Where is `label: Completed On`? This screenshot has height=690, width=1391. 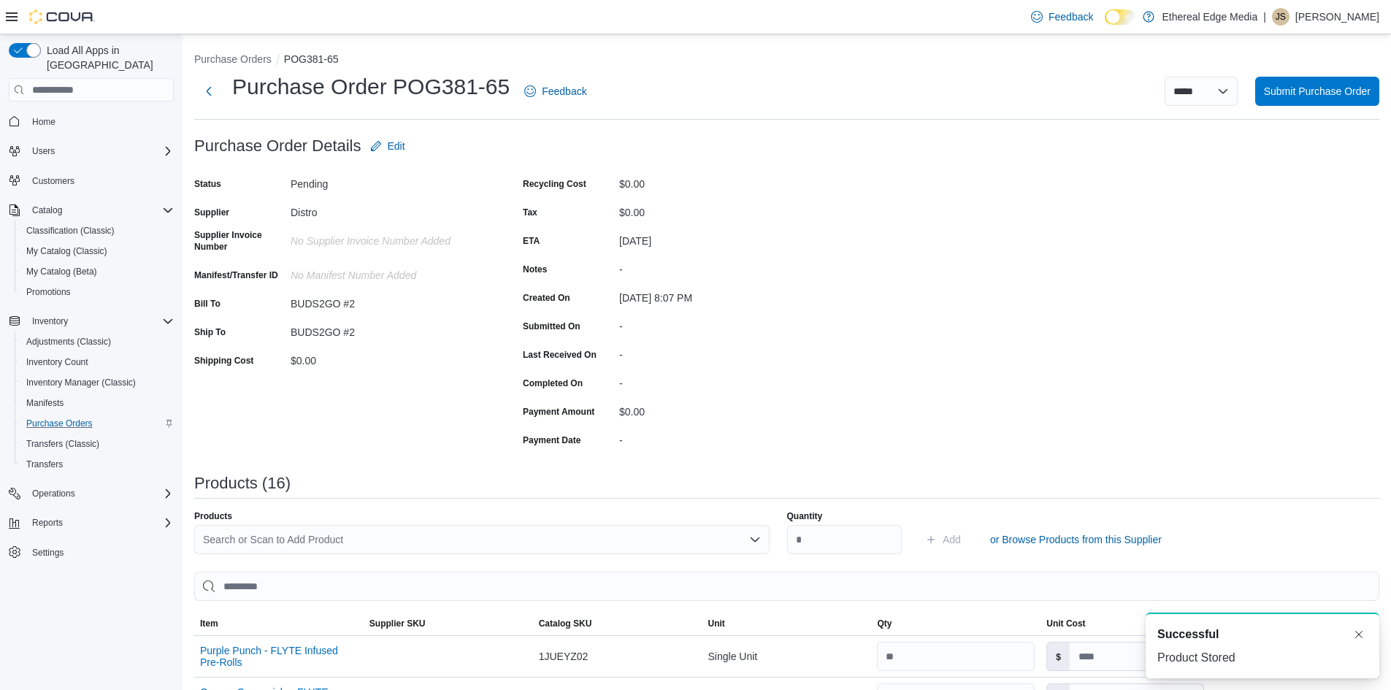
label: Completed On is located at coordinates (553, 383).